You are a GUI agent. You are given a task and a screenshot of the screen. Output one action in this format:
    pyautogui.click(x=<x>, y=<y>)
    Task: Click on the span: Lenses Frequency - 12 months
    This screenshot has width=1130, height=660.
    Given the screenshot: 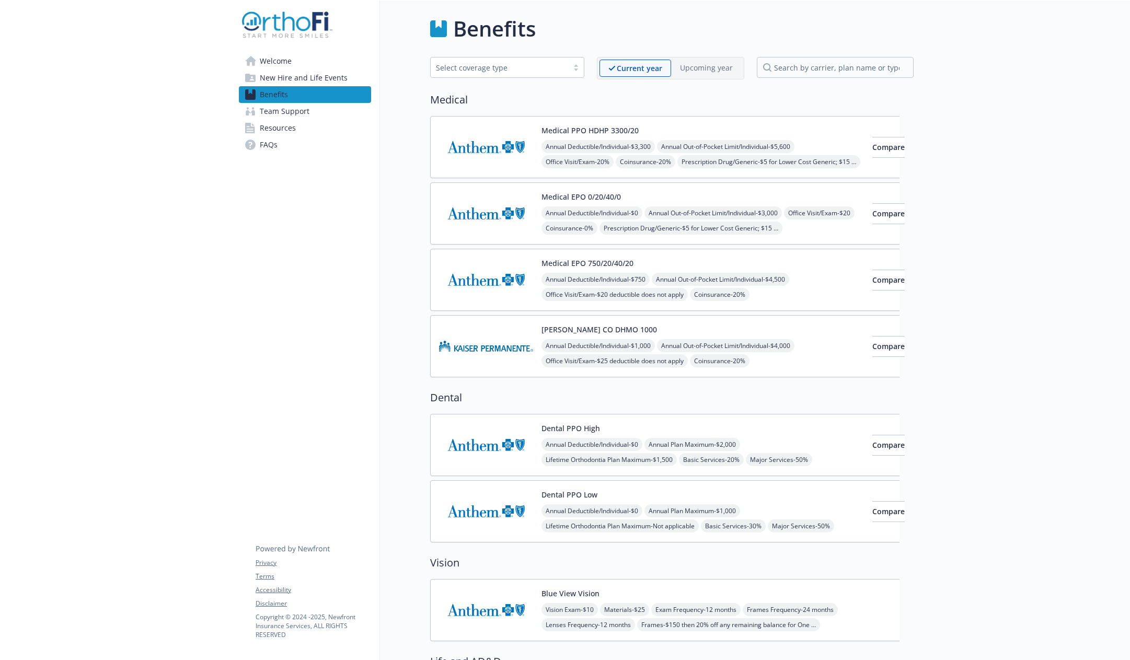 What is the action you would take?
    pyautogui.click(x=588, y=624)
    